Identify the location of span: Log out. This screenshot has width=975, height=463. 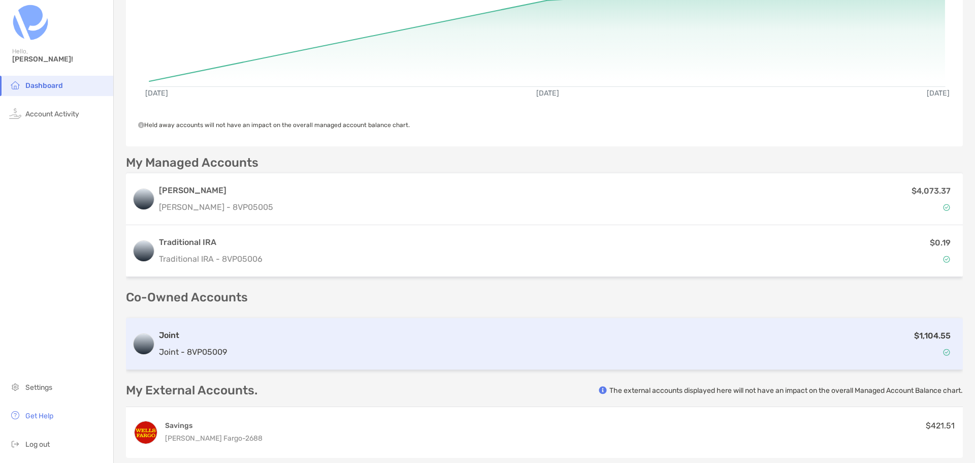
(38, 444).